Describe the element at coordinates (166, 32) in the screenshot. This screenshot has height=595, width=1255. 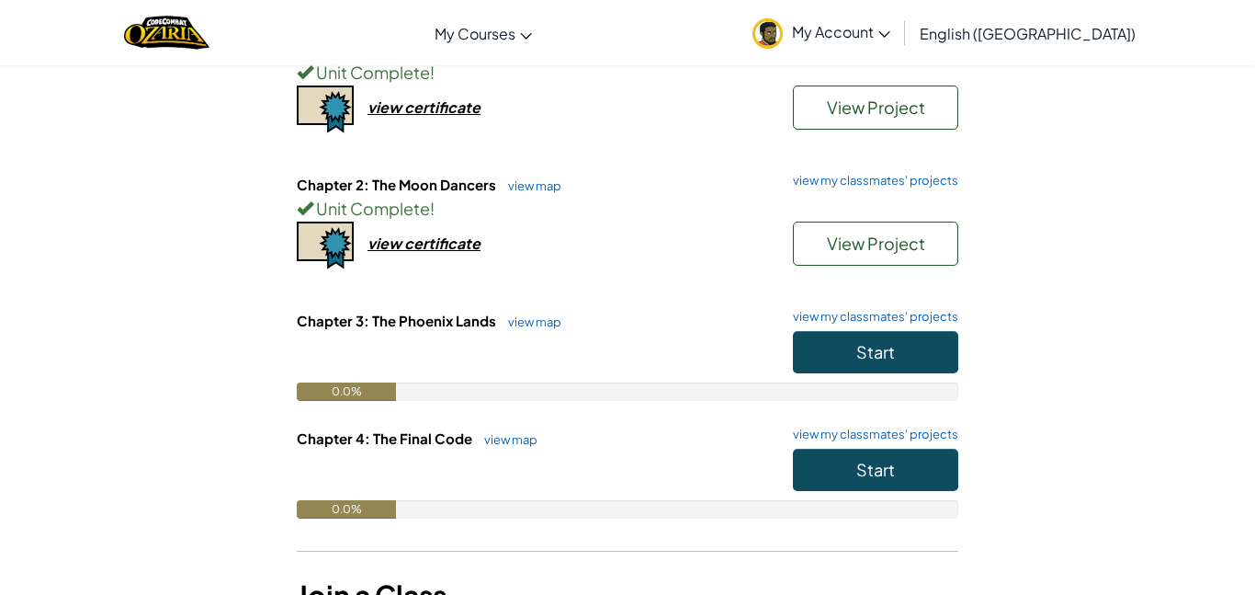
I see `img: Home` at that location.